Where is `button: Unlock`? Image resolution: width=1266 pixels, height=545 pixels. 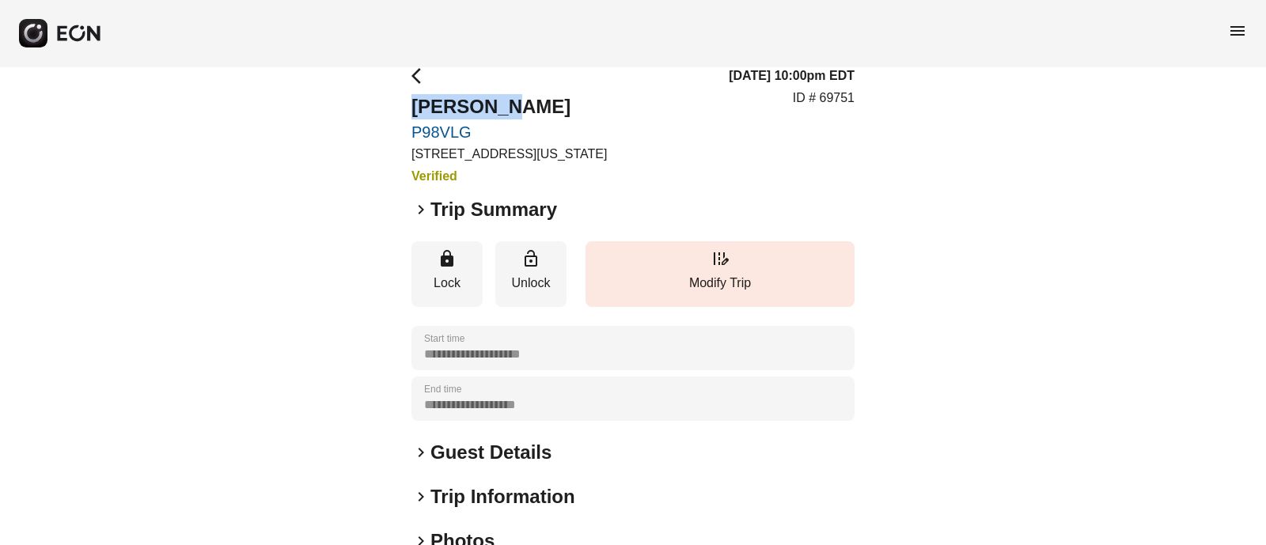
button: Unlock is located at coordinates (531, 274).